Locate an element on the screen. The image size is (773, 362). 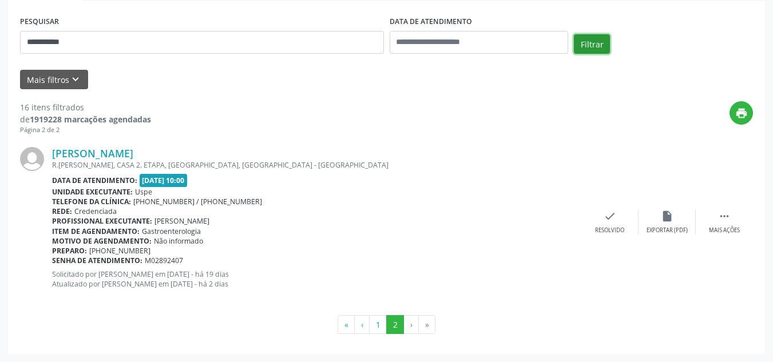
span: Uspe is located at coordinates (144, 192).